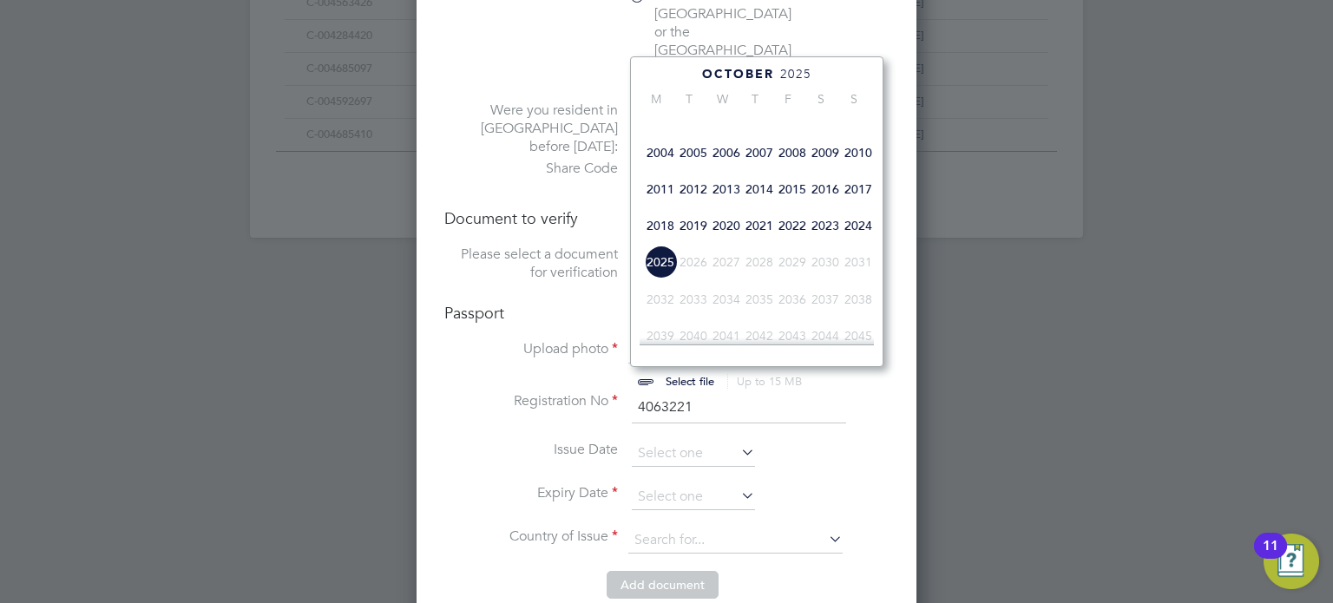  Describe the element at coordinates (531, 264) in the screenshot. I see `label: Please select a document for verification` at that location.